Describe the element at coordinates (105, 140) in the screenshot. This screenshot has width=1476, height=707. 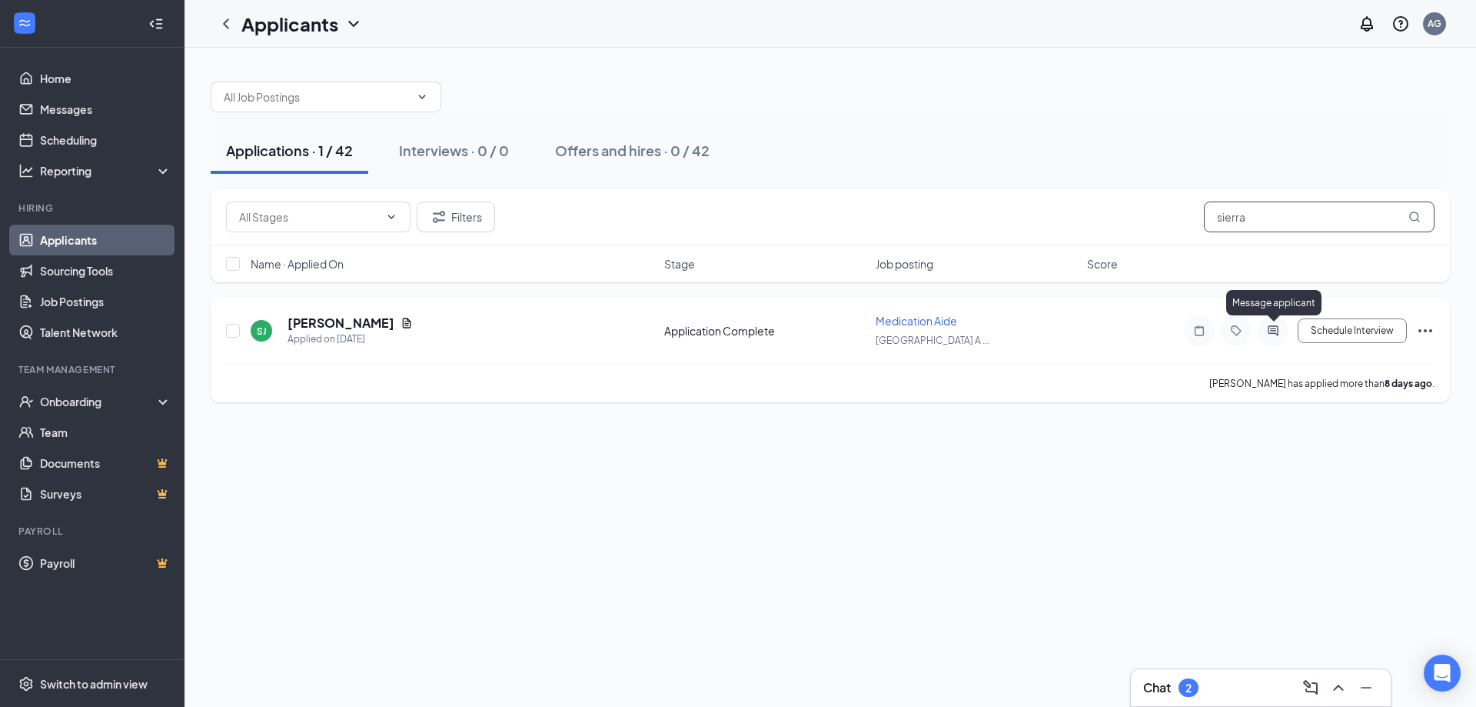
I see `a: Scheduling` at that location.